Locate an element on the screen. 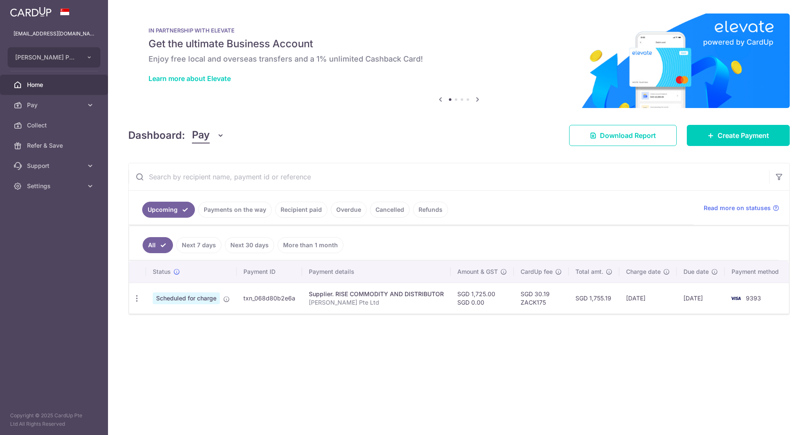  h5: Get the ultimate Business Account is located at coordinates (459, 44).